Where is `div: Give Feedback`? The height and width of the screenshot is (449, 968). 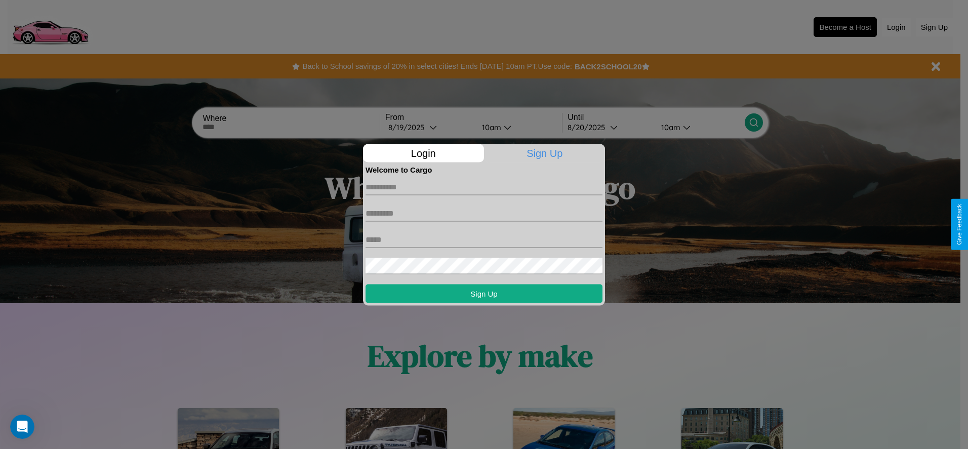 div: Give Feedback is located at coordinates (959, 224).